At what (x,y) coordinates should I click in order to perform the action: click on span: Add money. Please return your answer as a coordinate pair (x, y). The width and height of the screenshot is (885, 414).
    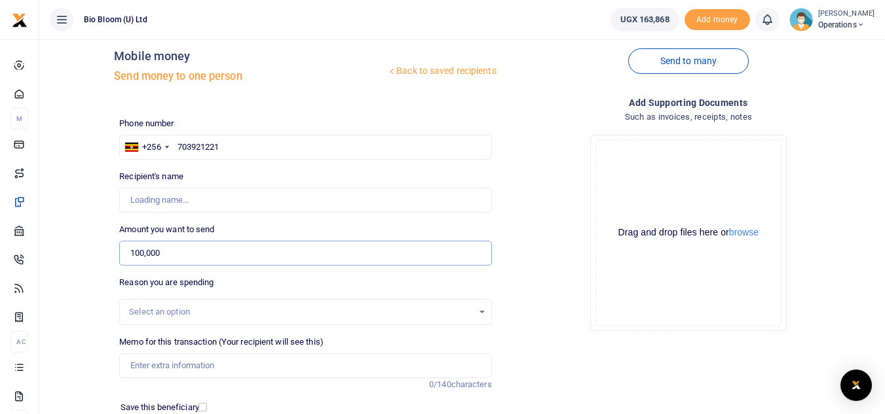
    Looking at the image, I should click on (717, 20).